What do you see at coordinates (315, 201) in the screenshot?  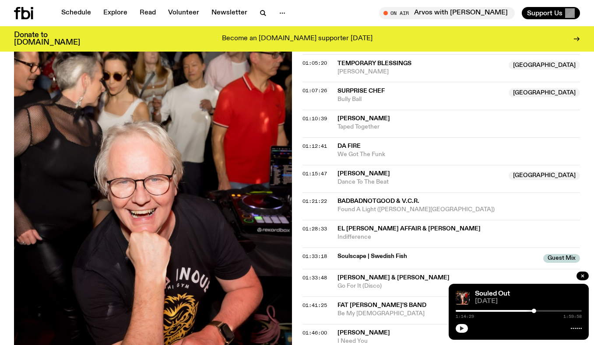 I see `button: 01:21:22` at bounding box center [315, 201].